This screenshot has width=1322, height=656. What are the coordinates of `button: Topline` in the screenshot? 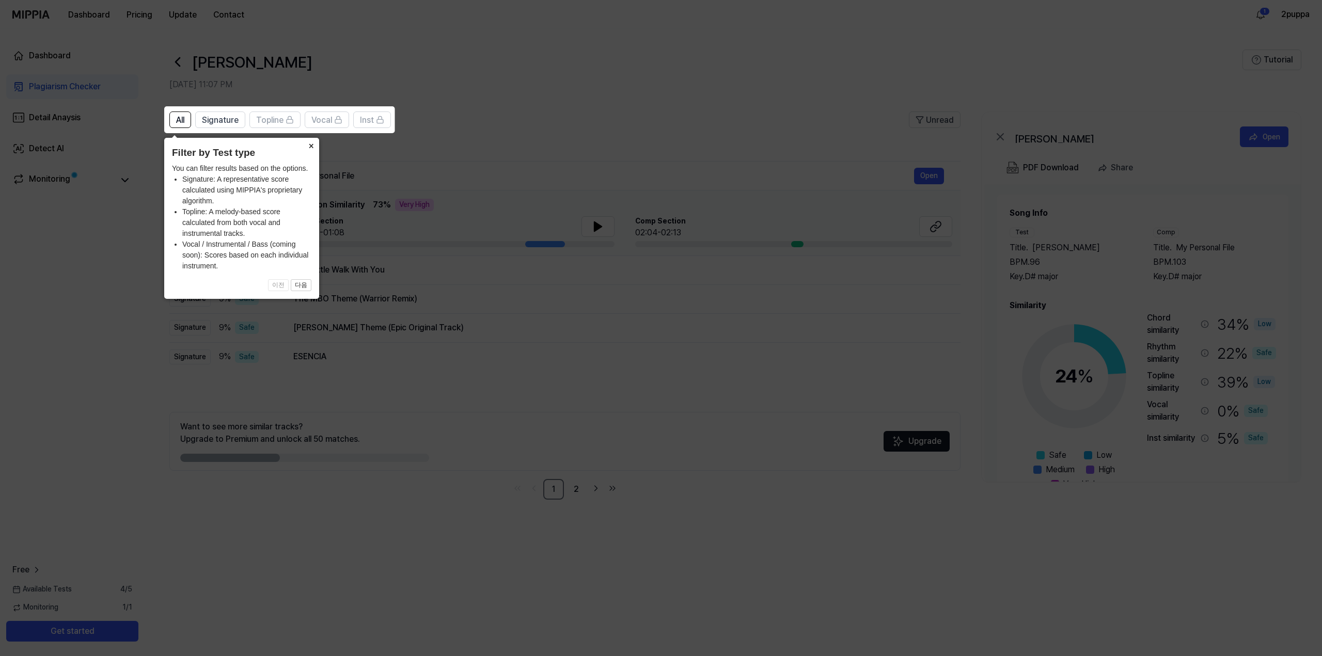 It's located at (275, 120).